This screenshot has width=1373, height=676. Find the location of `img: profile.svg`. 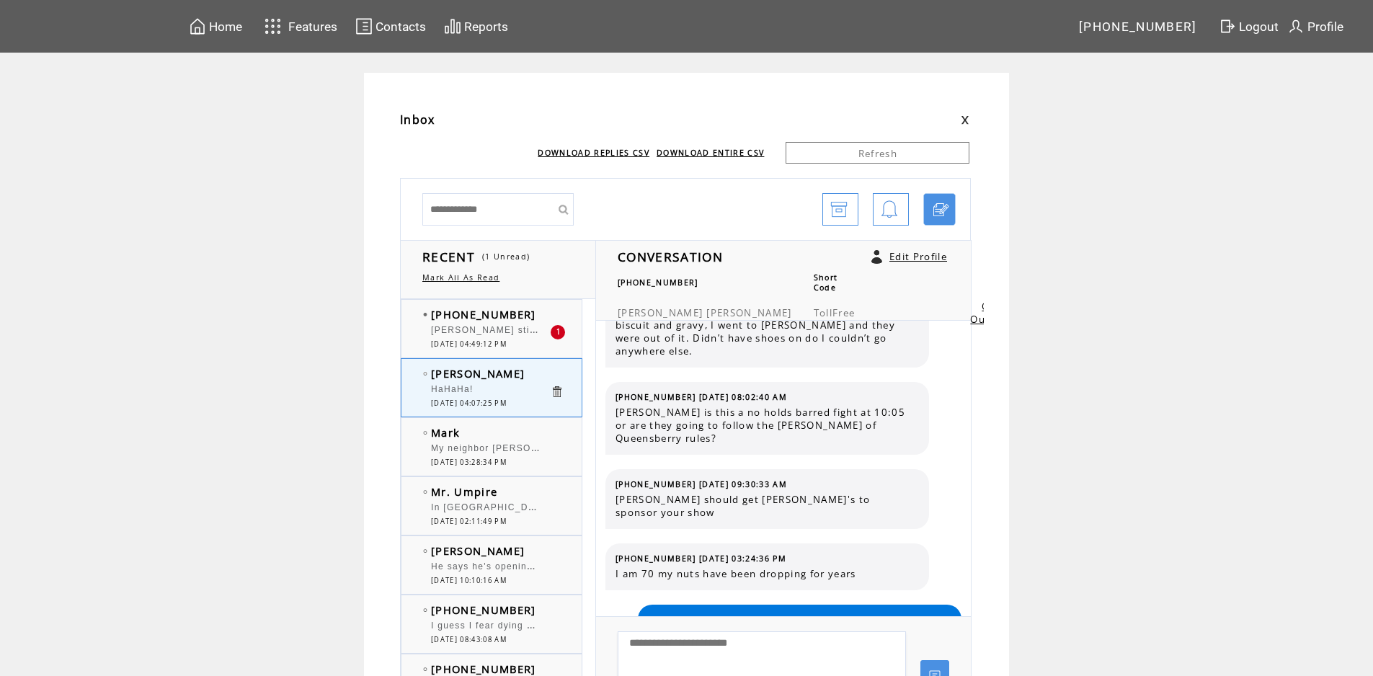

img: profile.svg is located at coordinates (1296, 26).